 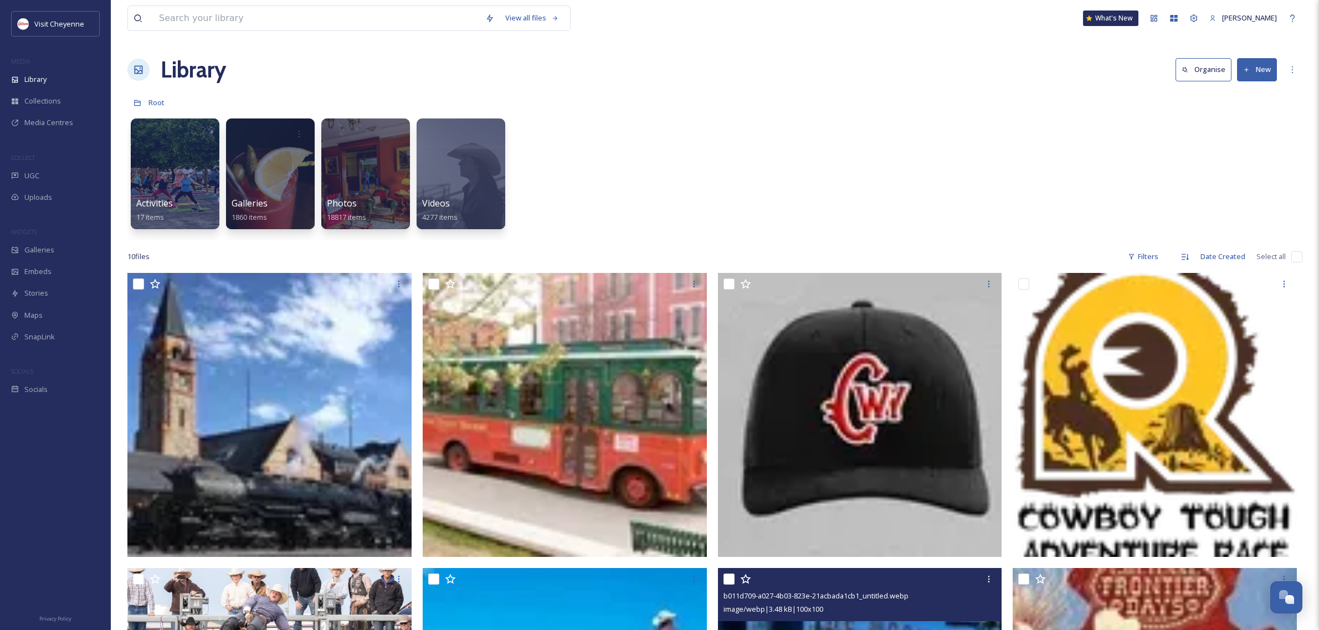 I want to click on span: Select all, so click(x=1271, y=257).